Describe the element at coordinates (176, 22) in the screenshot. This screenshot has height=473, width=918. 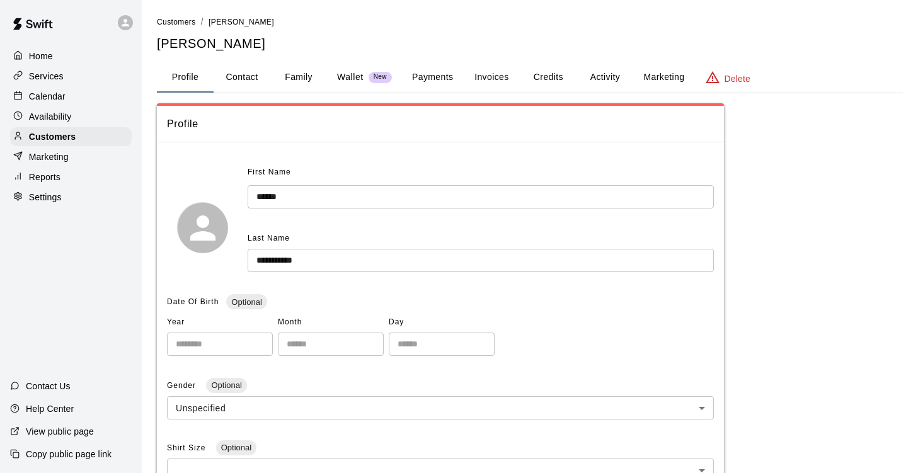
I see `span: Customers` at that location.